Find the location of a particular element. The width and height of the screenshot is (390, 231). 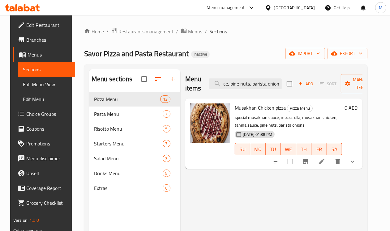

div: Menu-management is located at coordinates (226, 8).